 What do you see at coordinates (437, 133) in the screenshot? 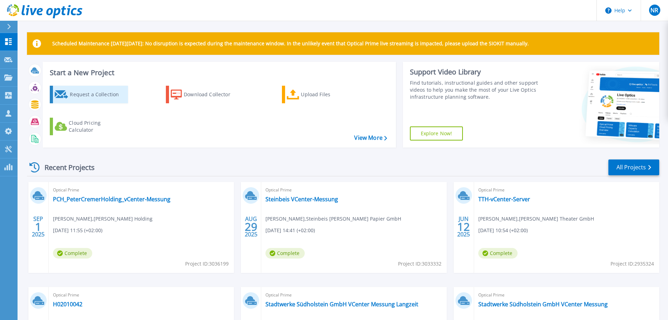
I see `a: Explore Now!` at bounding box center [437, 133].